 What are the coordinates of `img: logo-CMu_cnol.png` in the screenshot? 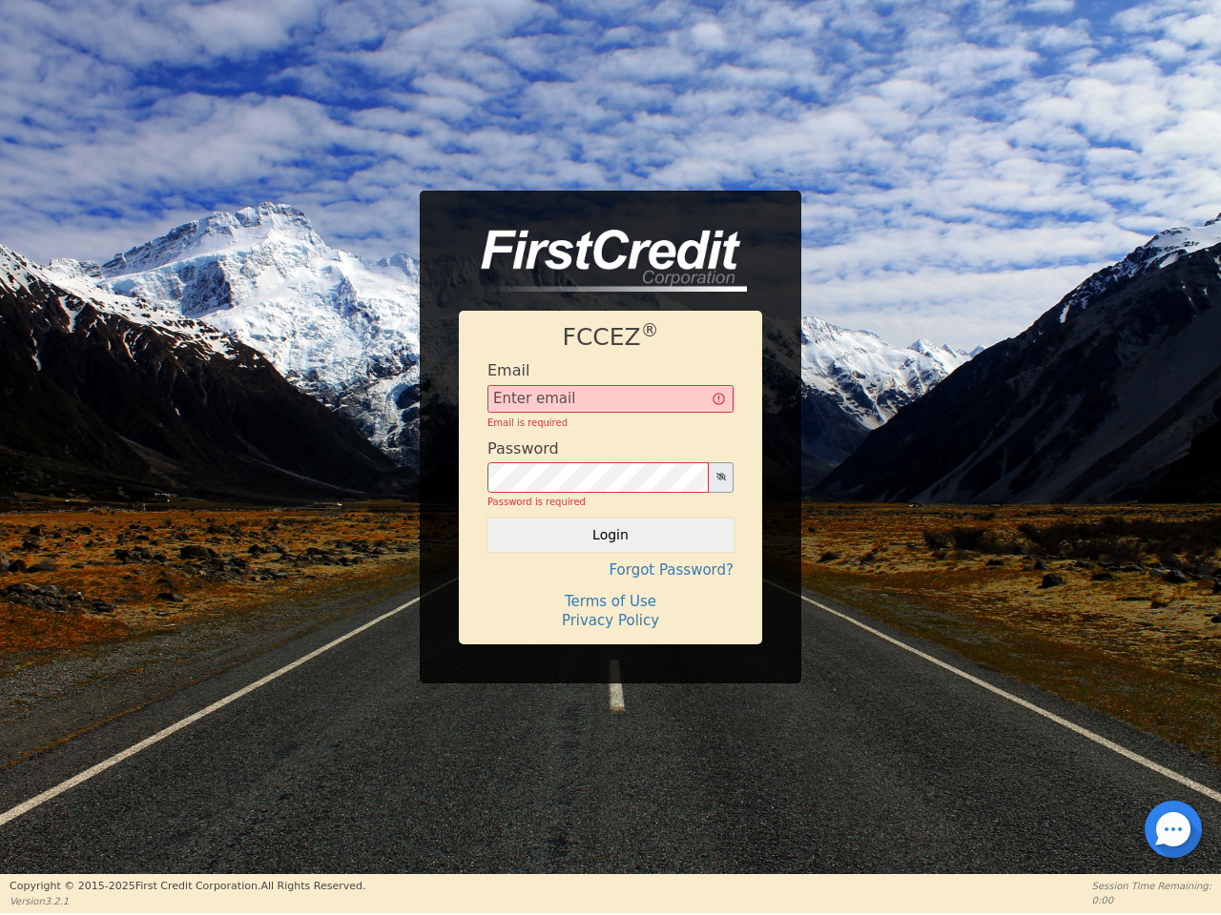 It's located at (603, 261).